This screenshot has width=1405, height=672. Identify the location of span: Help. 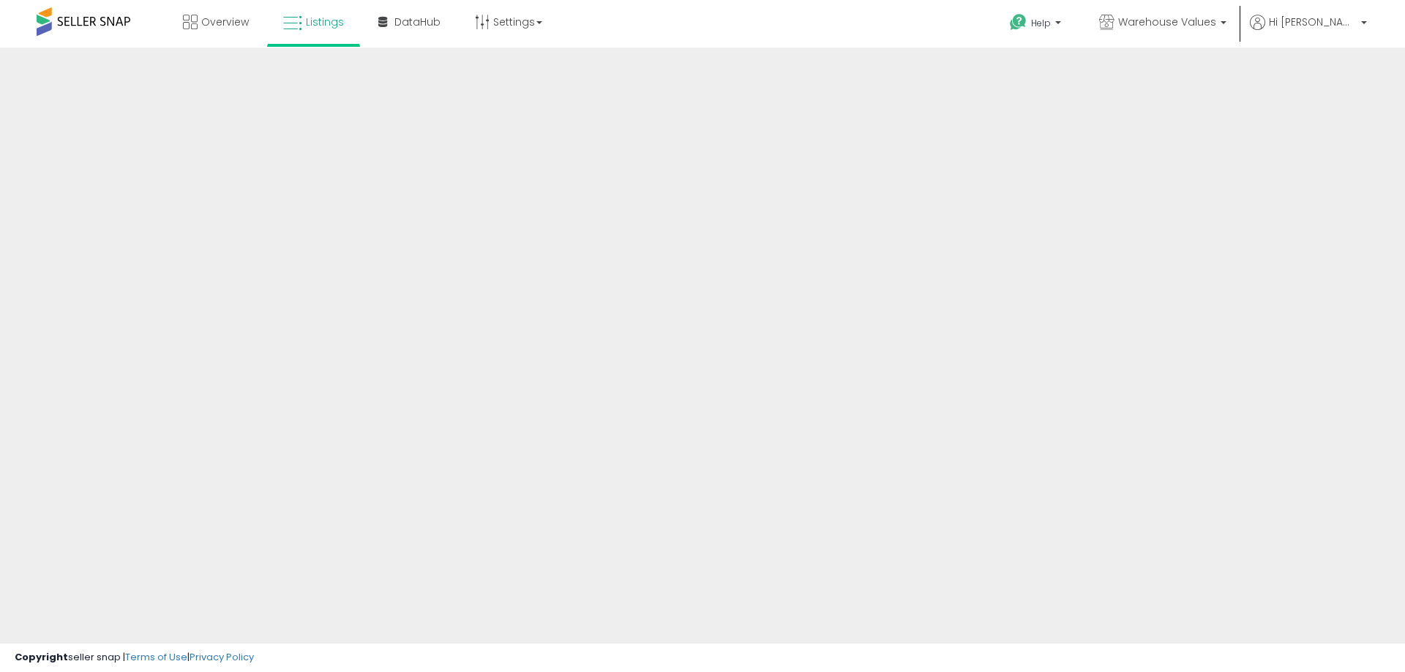
(1041, 23).